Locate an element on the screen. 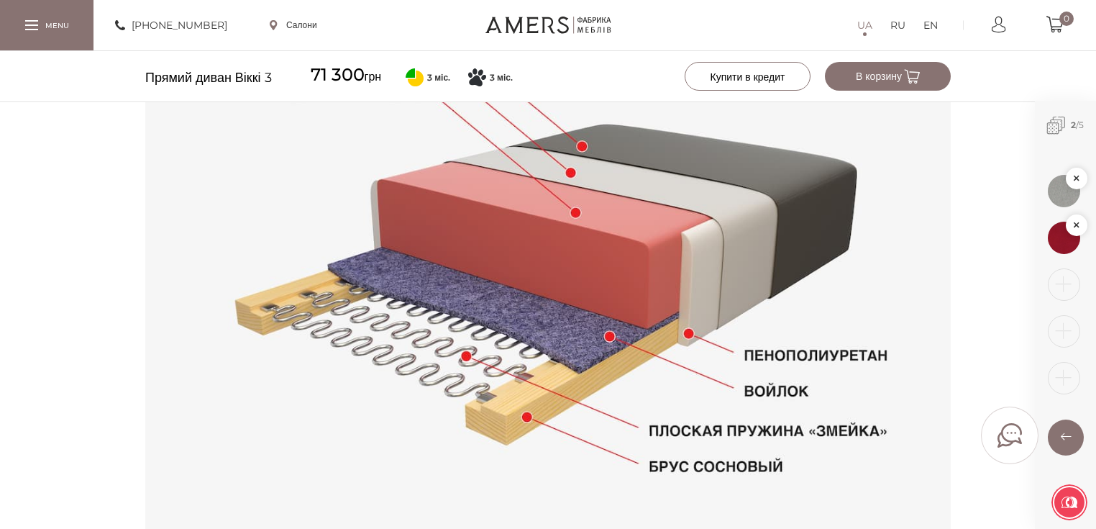  a: EN is located at coordinates (931, 25).